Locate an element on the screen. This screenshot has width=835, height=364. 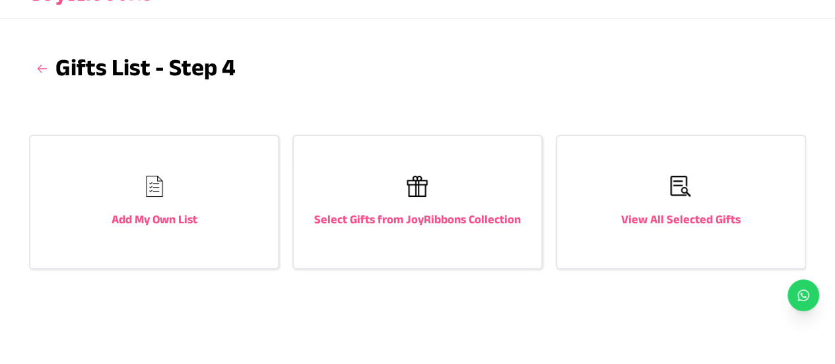
a: joyribbonsSelect Gifts from JoyRibbons Collection is located at coordinates (417, 202).